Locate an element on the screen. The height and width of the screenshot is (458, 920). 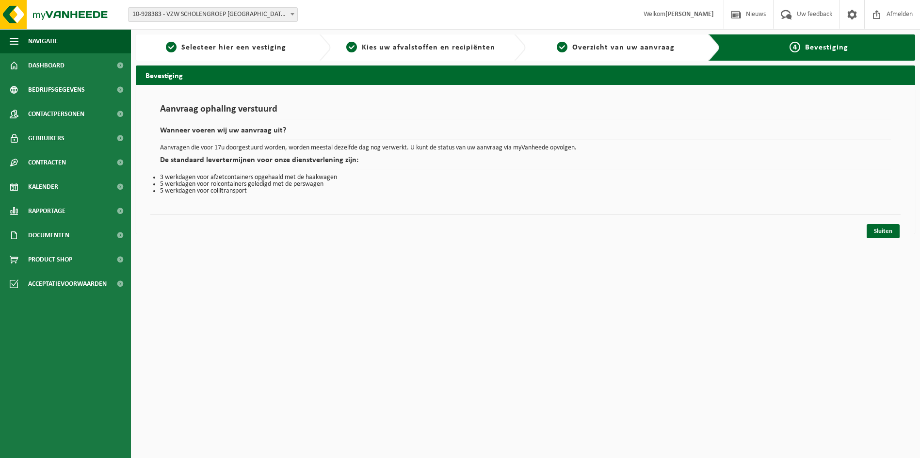
span: Kies uw afvalstoffen en recipiënten is located at coordinates (428, 48).